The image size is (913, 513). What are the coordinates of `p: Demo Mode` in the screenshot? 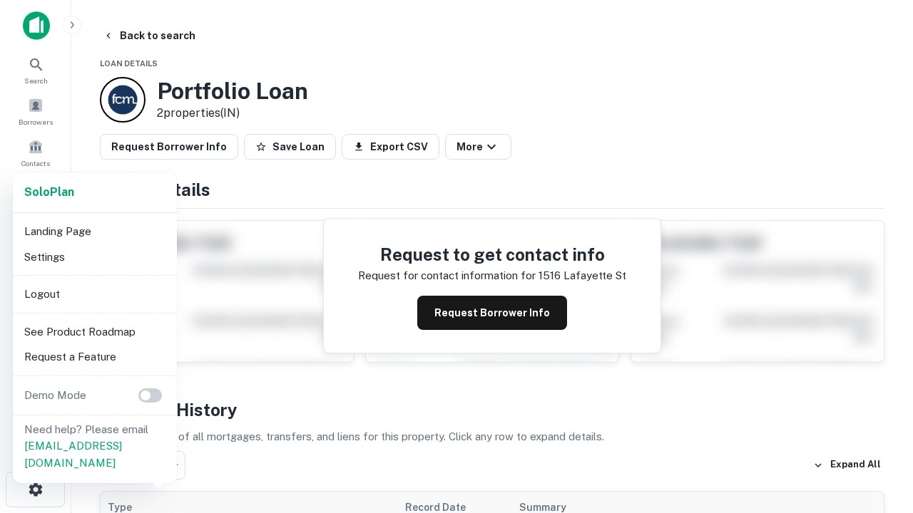 It's located at (55, 396).